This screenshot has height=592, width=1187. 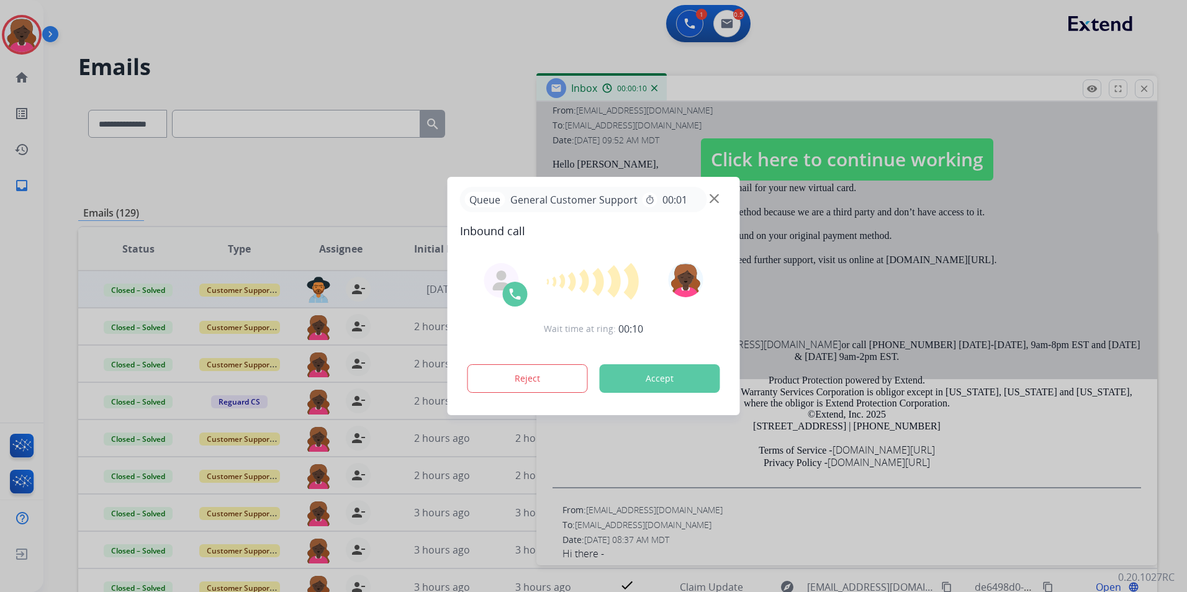 What do you see at coordinates (594, 231) in the screenshot?
I see `span: Inbound call` at bounding box center [594, 231].